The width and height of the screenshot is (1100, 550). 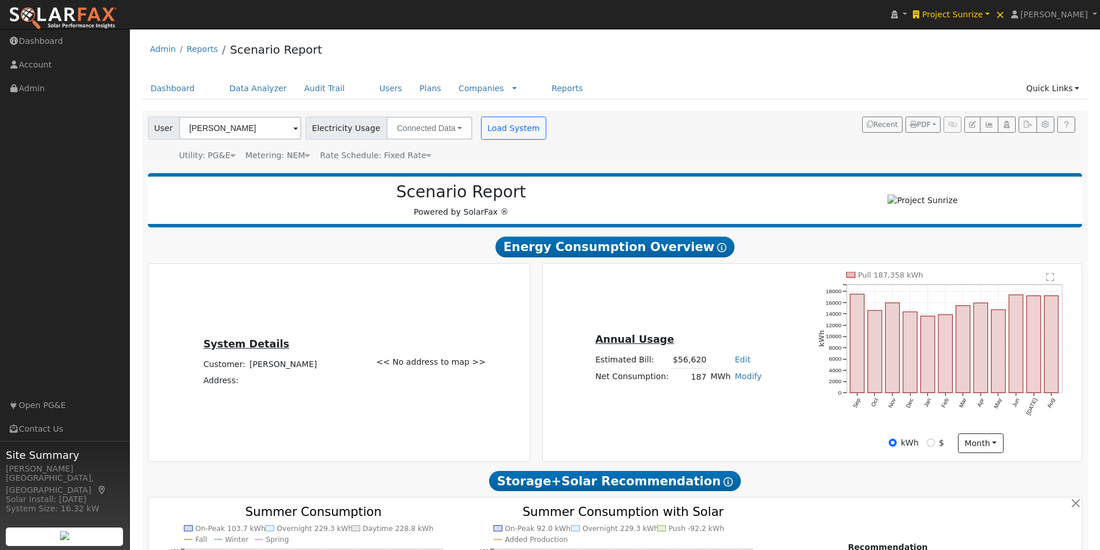 What do you see at coordinates (230, 529) in the screenshot?
I see `text: On-Peak 103.7 kWh` at bounding box center [230, 529].